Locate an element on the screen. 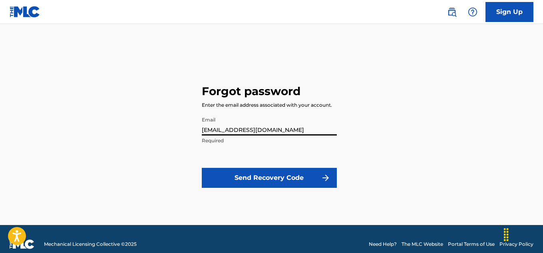  img: logo is located at coordinates (22, 244).